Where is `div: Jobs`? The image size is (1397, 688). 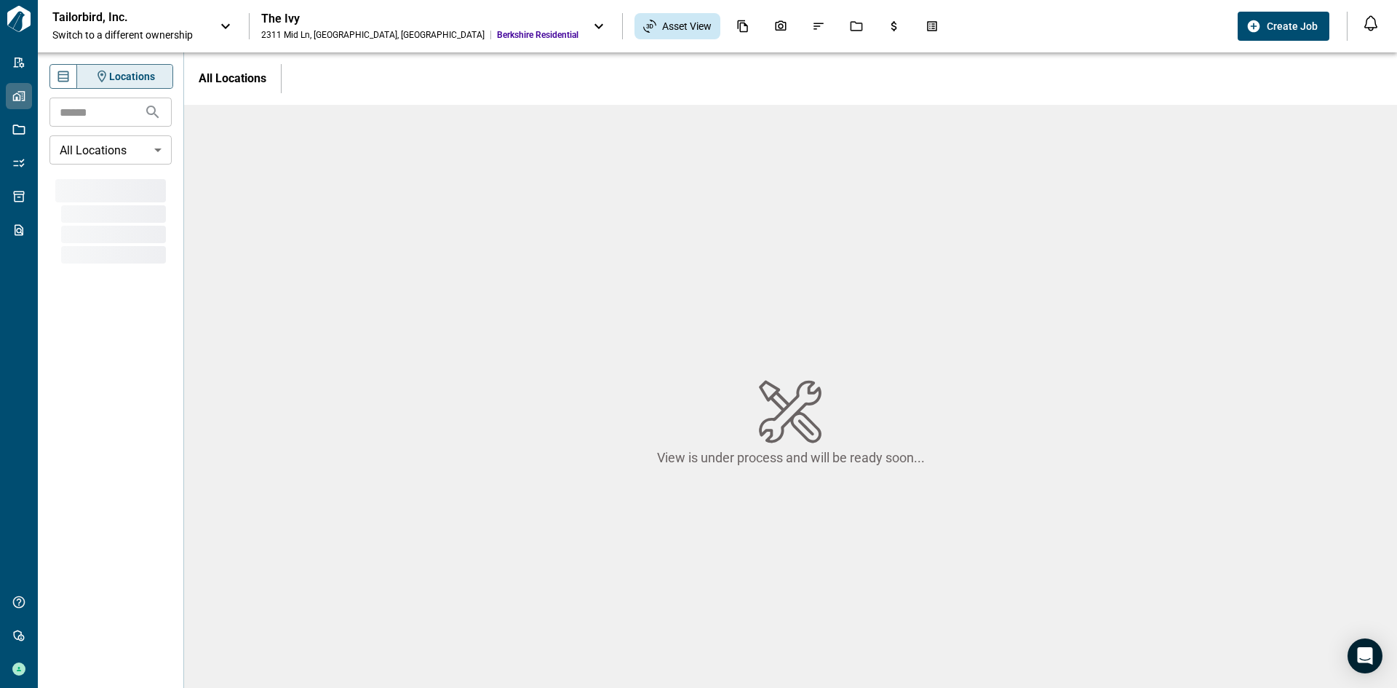 div: Jobs is located at coordinates (857, 26).